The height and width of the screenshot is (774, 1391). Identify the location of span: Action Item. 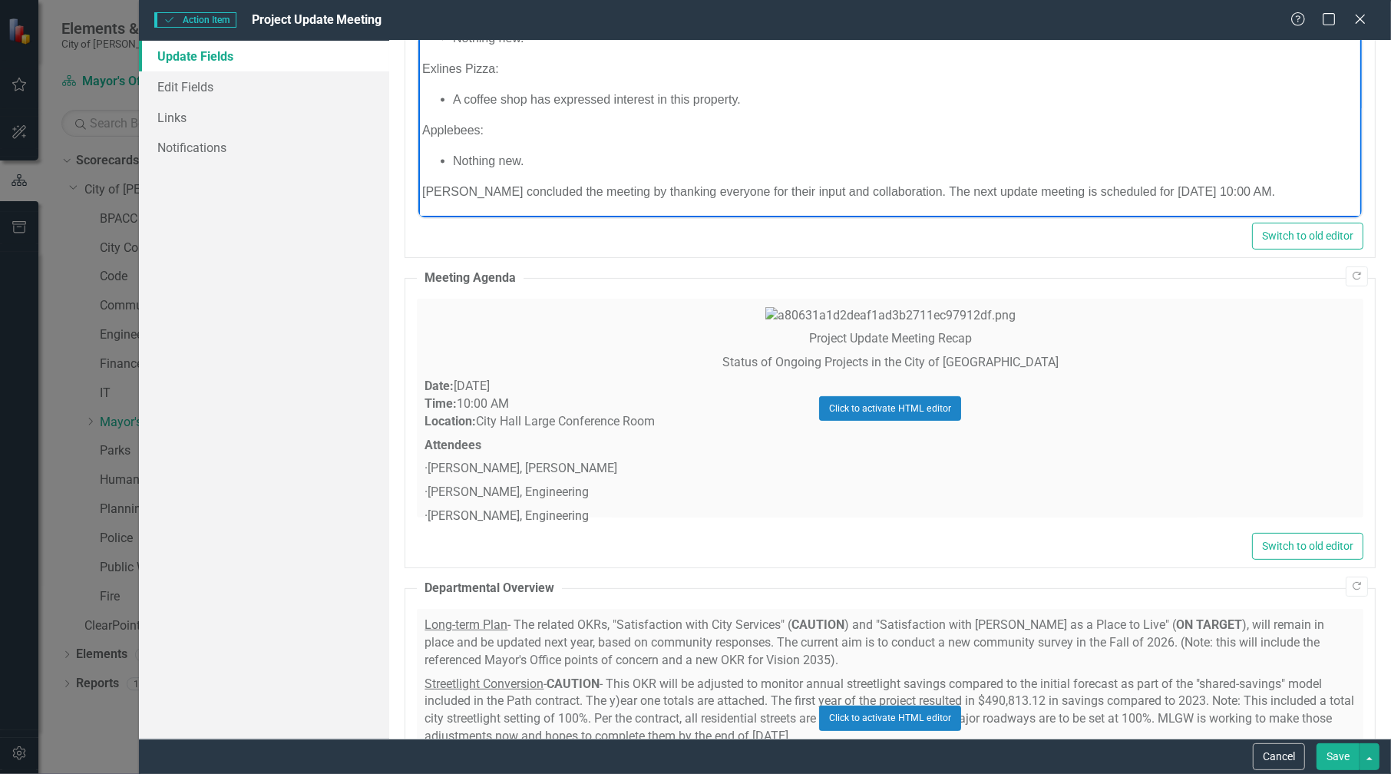
(195, 20).